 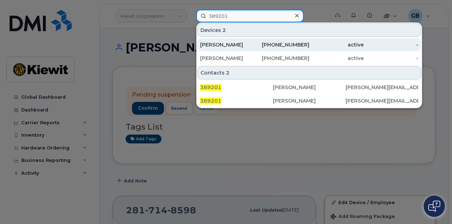 I want to click on div: Devices, so click(x=309, y=30).